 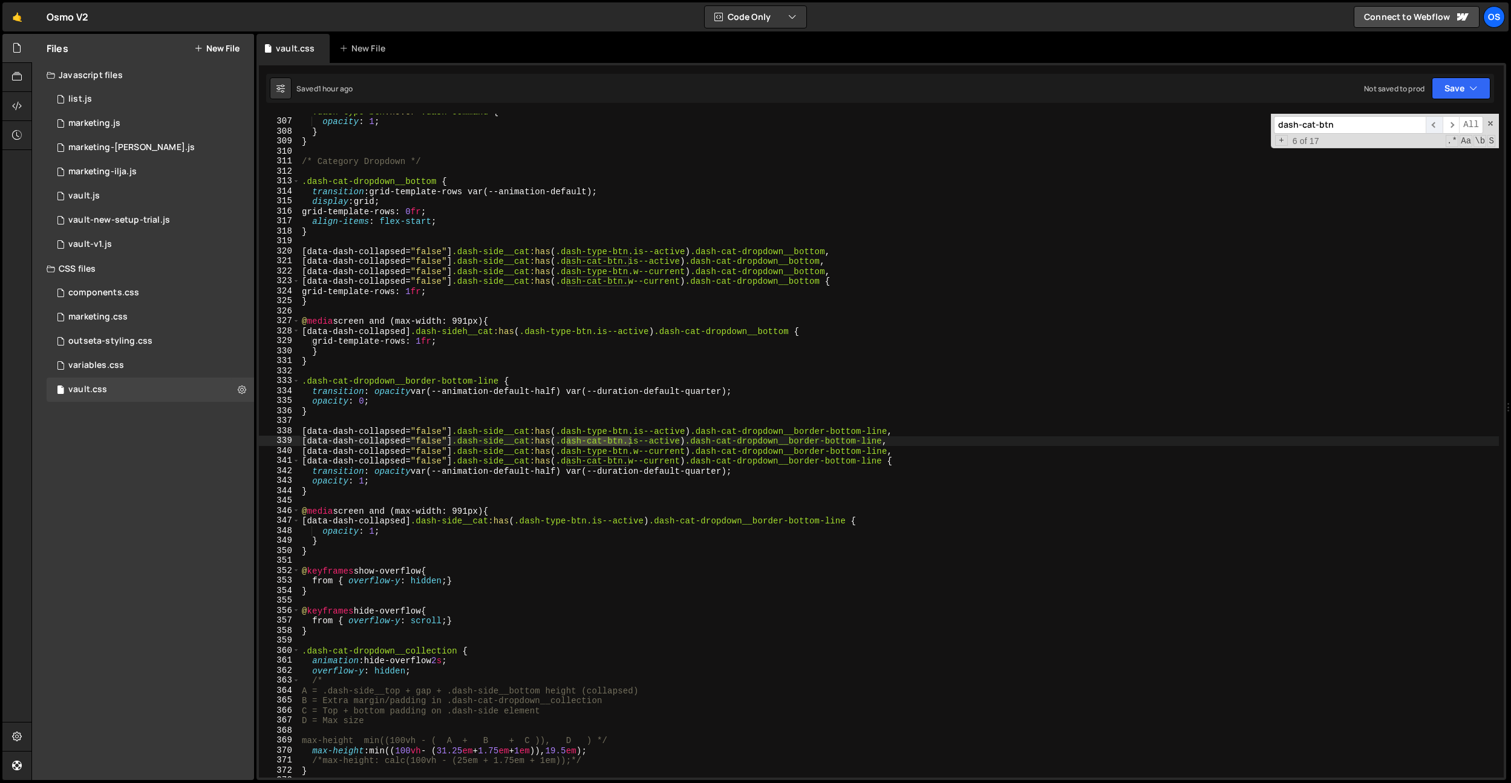 What do you see at coordinates (1452, 141) in the screenshot?
I see `span: RegExp Search` at bounding box center [1452, 141].